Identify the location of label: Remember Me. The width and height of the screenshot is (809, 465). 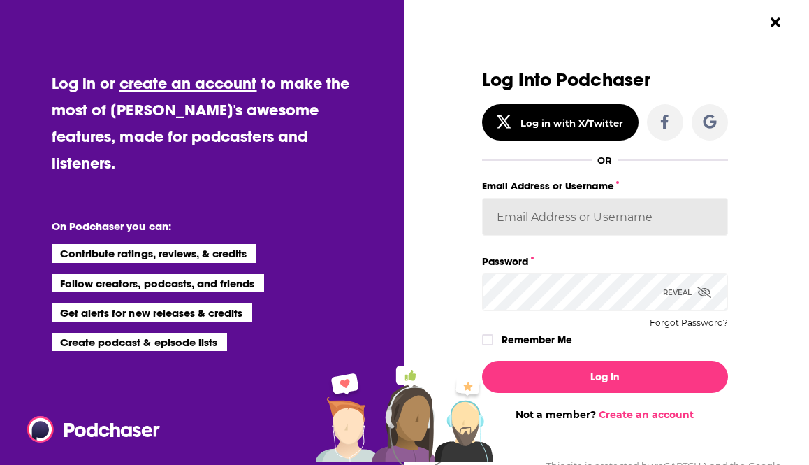
(537, 340).